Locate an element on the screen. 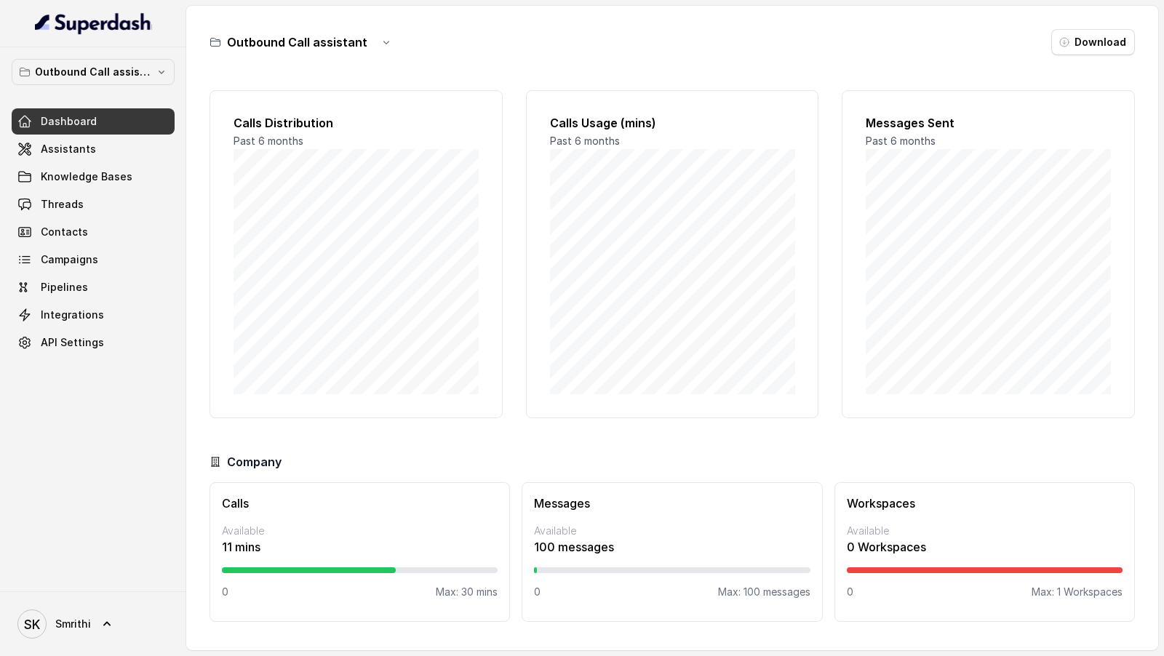 The image size is (1164, 656). a: Smrithi is located at coordinates (93, 624).